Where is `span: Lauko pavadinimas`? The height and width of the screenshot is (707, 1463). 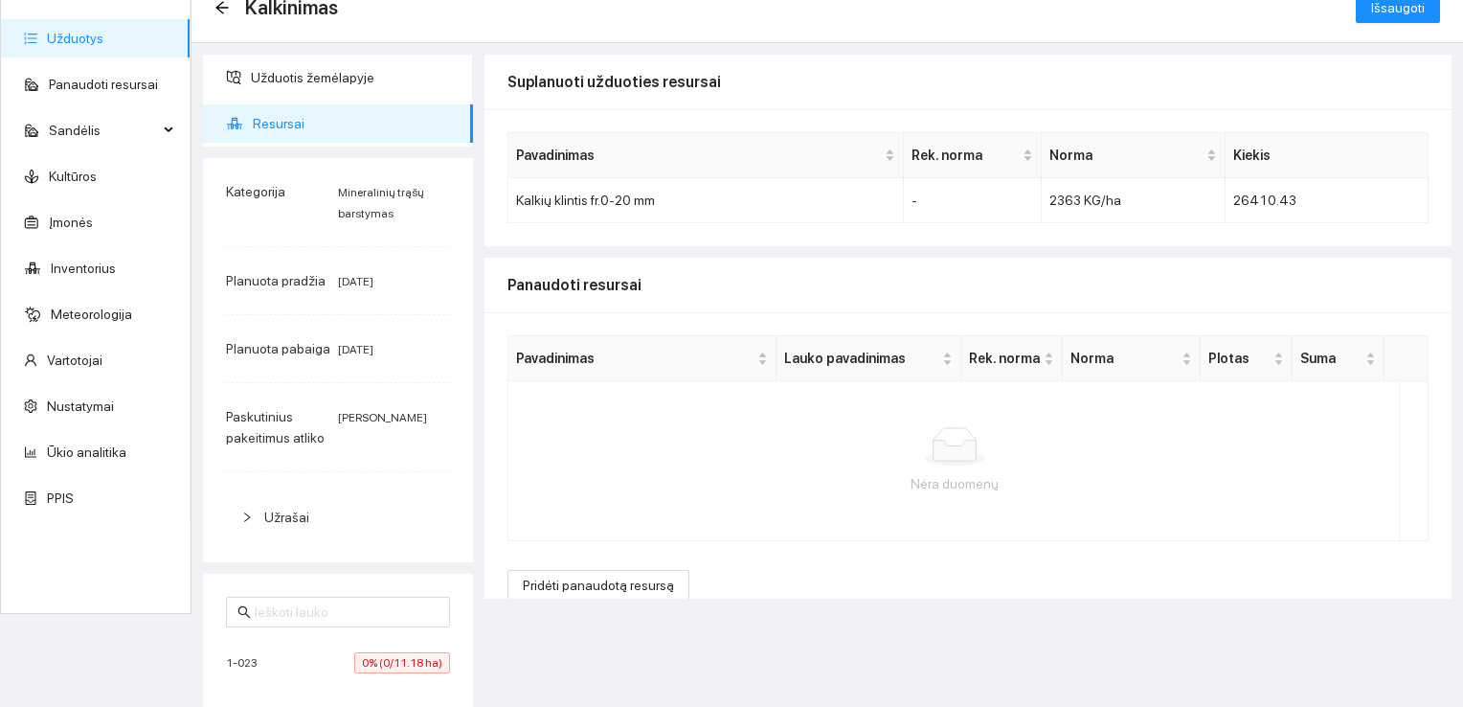 span: Lauko pavadinimas is located at coordinates (861, 358).